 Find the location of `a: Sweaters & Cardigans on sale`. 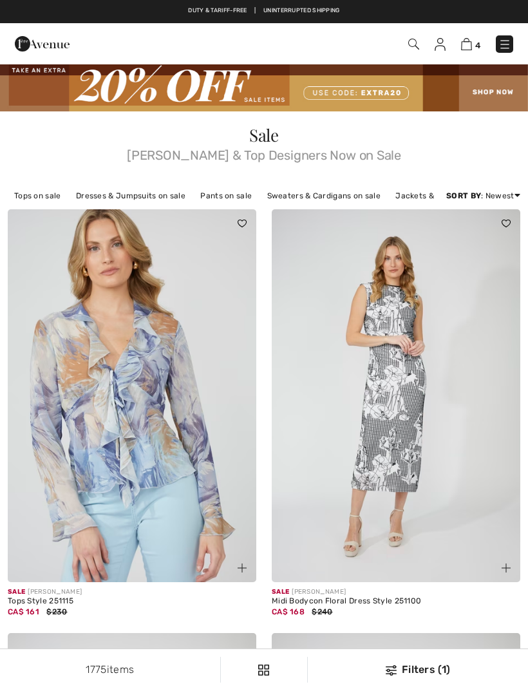

a: Sweaters & Cardigans on sale is located at coordinates (324, 196).